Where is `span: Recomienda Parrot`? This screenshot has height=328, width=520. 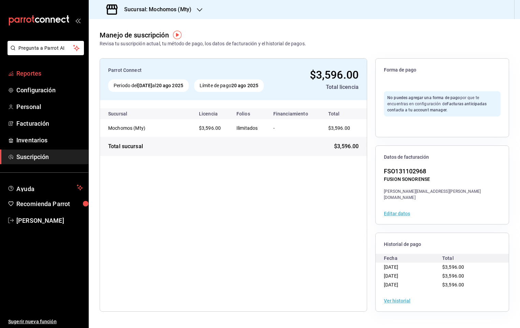
span: Recomienda Parrot is located at coordinates (49, 204).